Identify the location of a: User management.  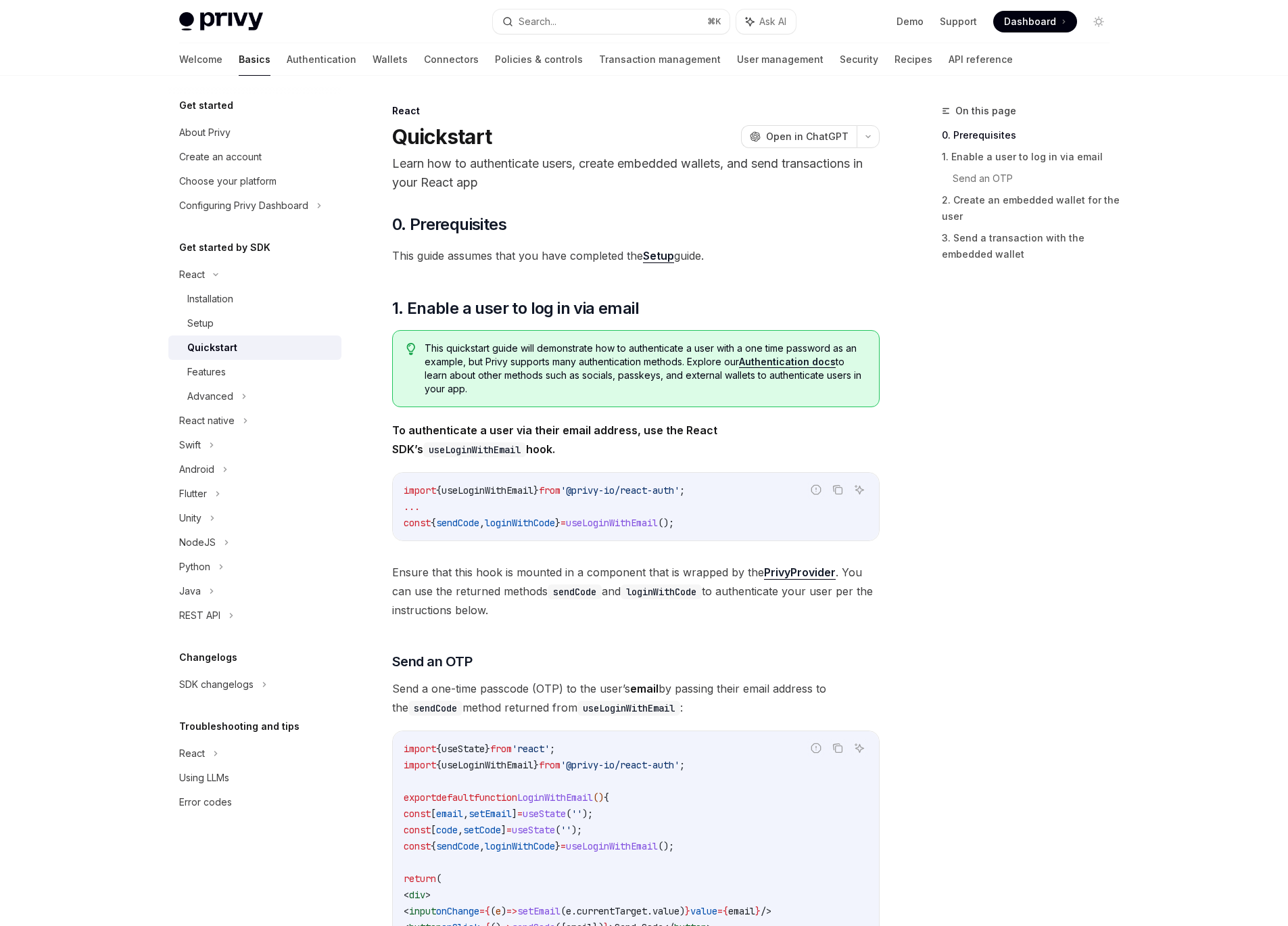
(780, 60).